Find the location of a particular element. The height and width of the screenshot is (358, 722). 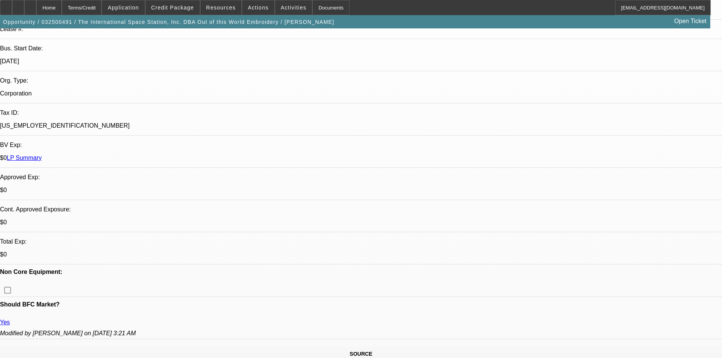

button: Credit Package is located at coordinates (172, 8).